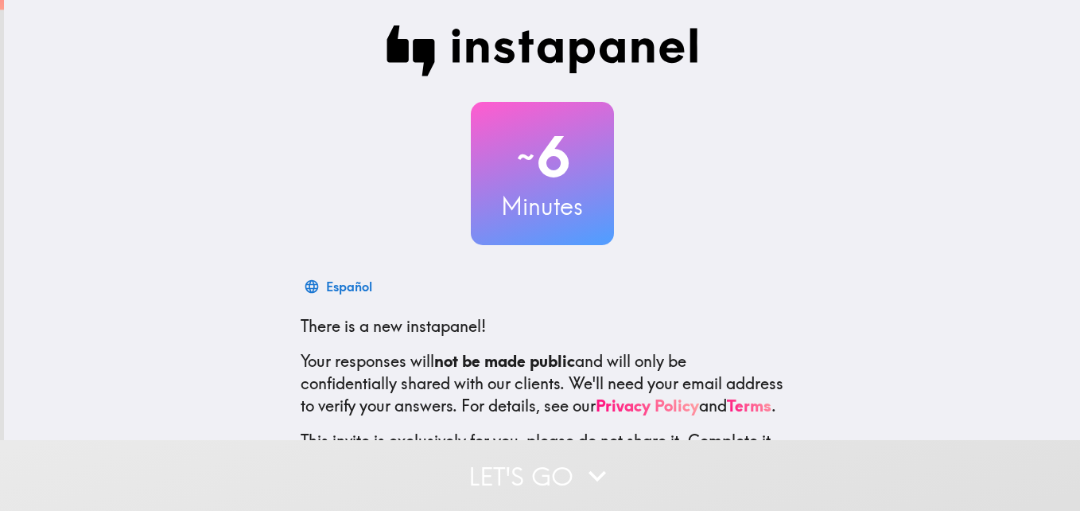 The width and height of the screenshot is (1080, 511). What do you see at coordinates (647, 405) in the screenshot?
I see `a: Privacy Policy` at bounding box center [647, 405].